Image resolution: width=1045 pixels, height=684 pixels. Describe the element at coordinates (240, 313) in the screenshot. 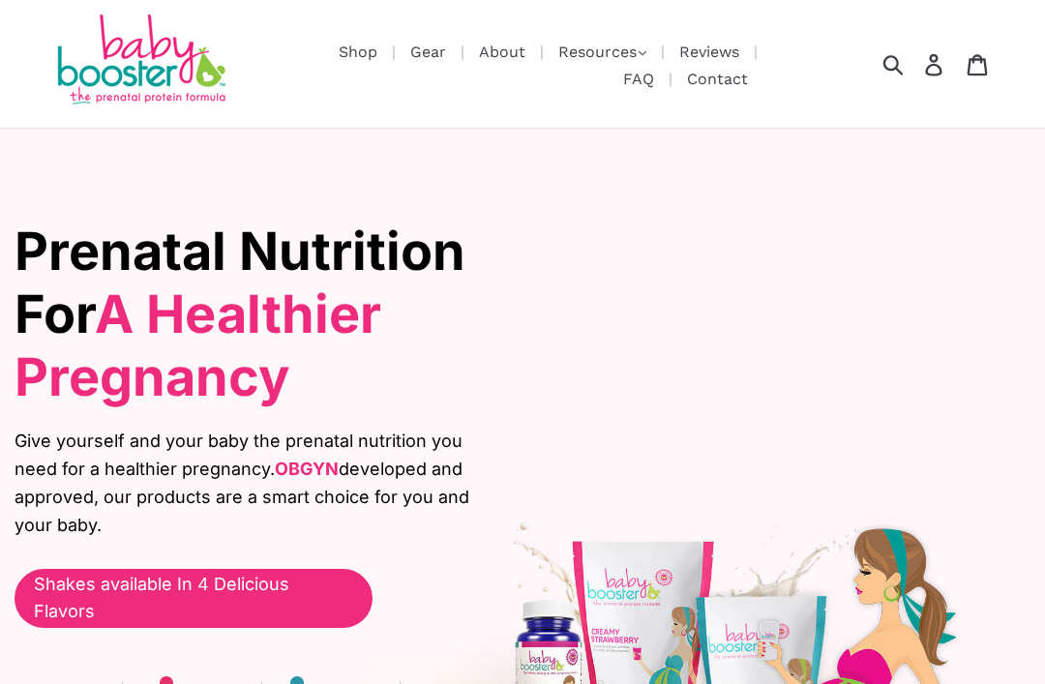

I see `span: Prenatal Nutrition For` at that location.